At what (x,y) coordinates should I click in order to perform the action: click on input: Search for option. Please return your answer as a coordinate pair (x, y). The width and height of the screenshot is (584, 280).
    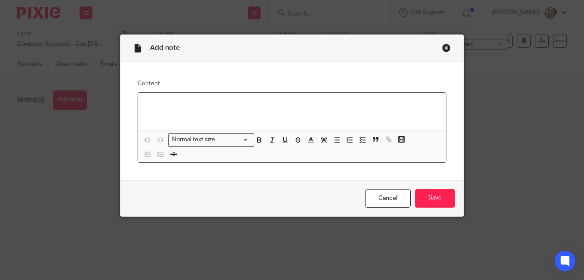
    Looking at the image, I should click on (234, 139).